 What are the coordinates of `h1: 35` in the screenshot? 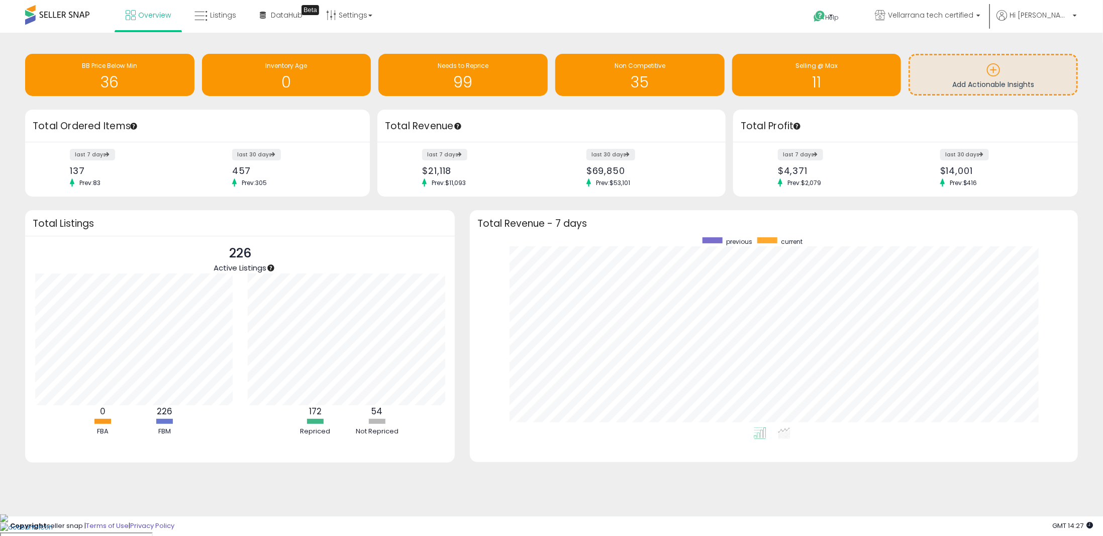 It's located at (640, 82).